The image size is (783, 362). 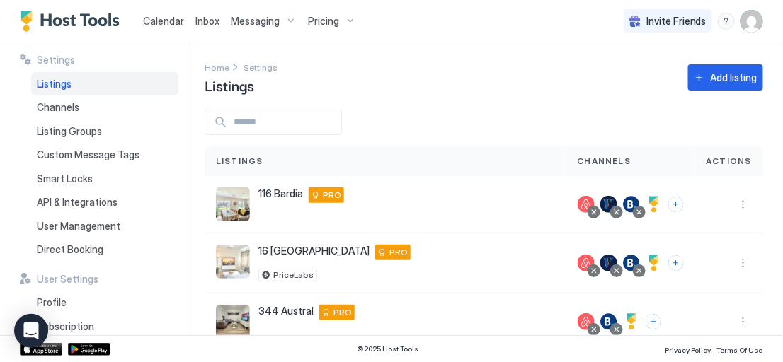 I want to click on a: Home, so click(x=217, y=67).